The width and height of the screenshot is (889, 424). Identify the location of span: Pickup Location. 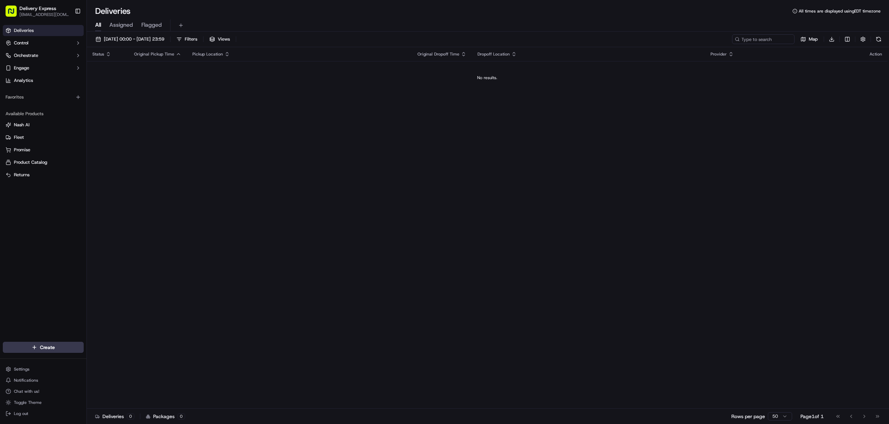
(208, 54).